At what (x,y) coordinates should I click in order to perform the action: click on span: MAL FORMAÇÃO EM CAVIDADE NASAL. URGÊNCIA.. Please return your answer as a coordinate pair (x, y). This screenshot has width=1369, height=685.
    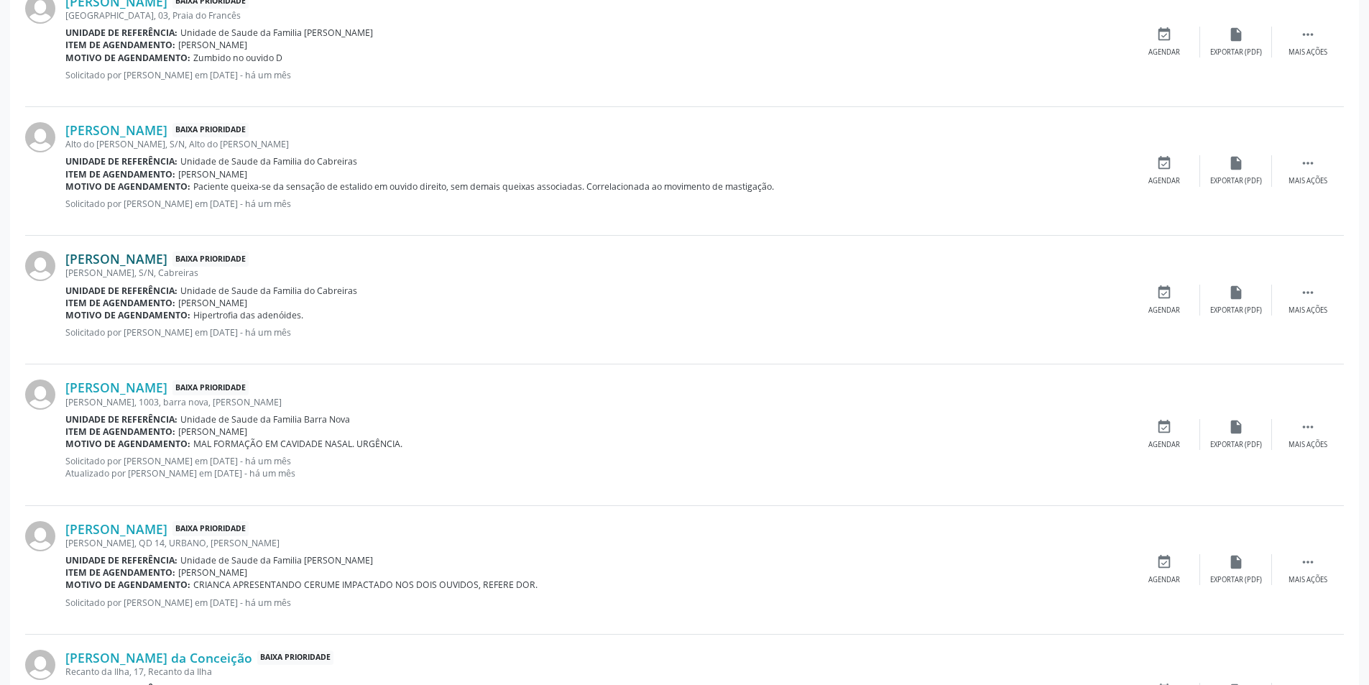
    Looking at the image, I should click on (298, 444).